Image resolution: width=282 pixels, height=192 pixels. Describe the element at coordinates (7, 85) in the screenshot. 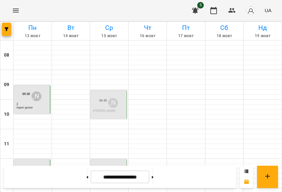

I see `h6: 09` at that location.